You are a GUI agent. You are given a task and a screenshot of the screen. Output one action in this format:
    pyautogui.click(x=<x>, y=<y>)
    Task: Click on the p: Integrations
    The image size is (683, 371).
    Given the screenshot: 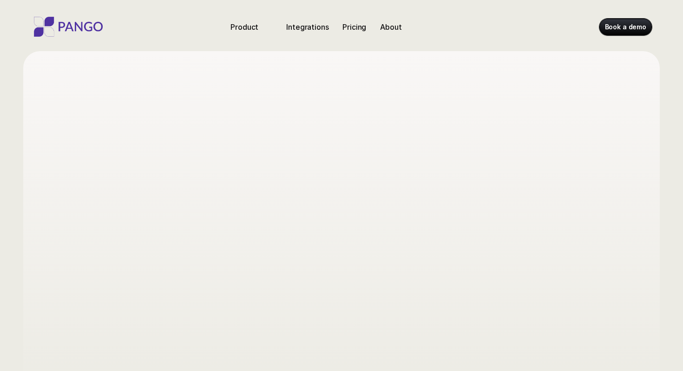 What is the action you would take?
    pyautogui.click(x=307, y=27)
    